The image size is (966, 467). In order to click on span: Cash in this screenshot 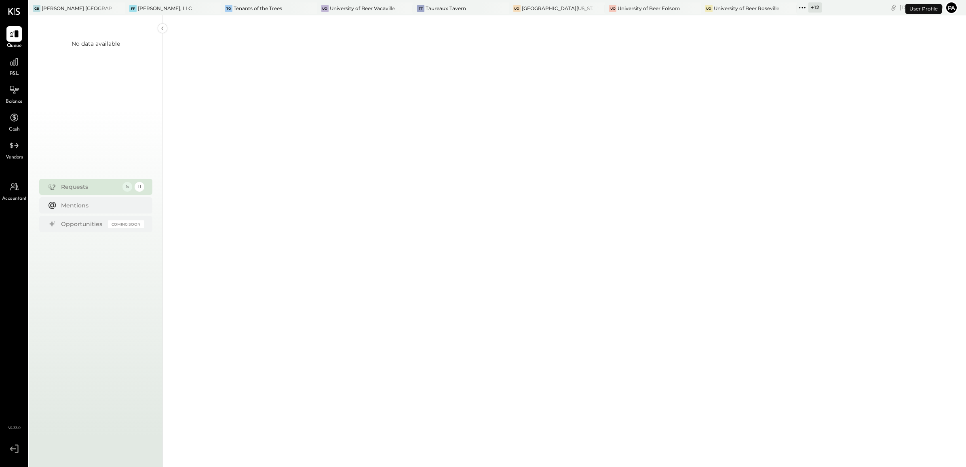, I will do `click(14, 130)`.